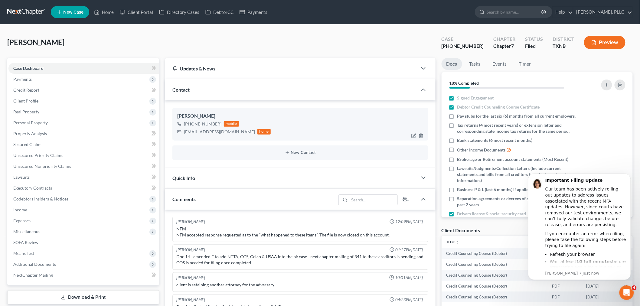 This screenshot has width=640, height=306. I want to click on span: Case Dashboard, so click(28, 68).